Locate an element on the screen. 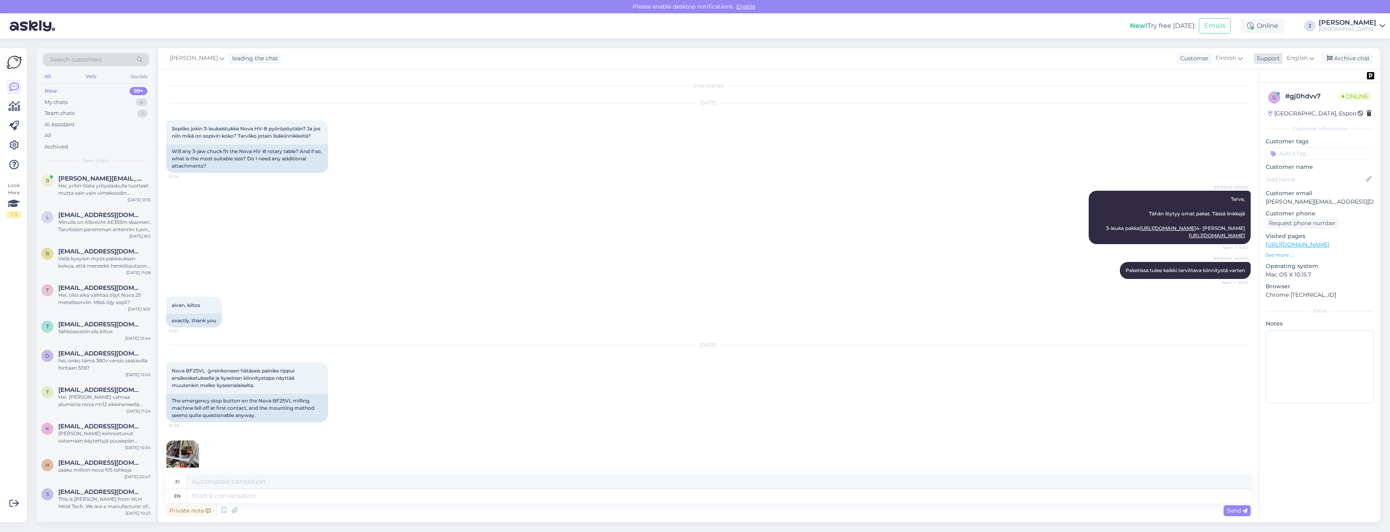 This screenshot has width=1390, height=532. span: Seen ✓ 10:41 is located at coordinates (1233, 247).